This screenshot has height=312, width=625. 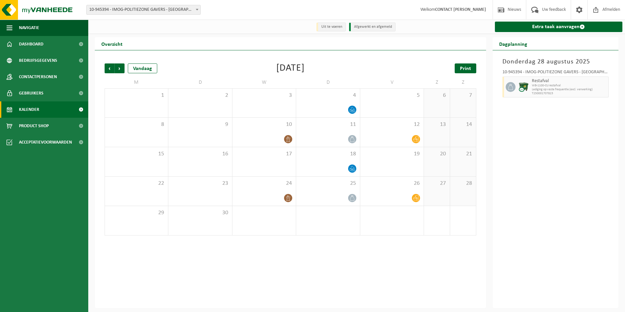 What do you see at coordinates (264, 82) in the screenshot?
I see `td: W` at bounding box center [264, 82].